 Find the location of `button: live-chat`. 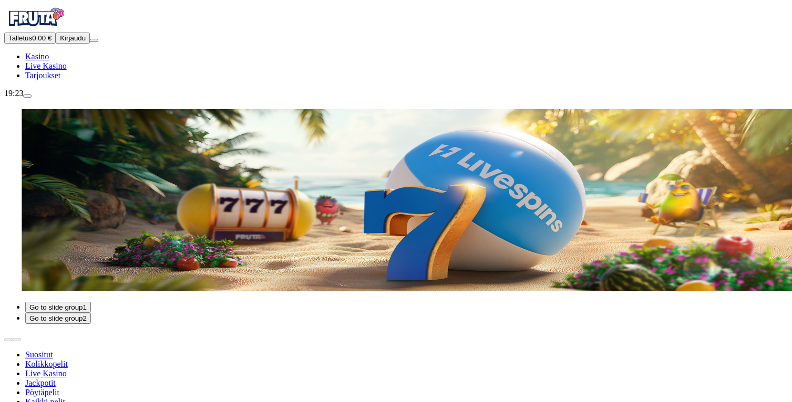

button: live-chat is located at coordinates (27, 96).